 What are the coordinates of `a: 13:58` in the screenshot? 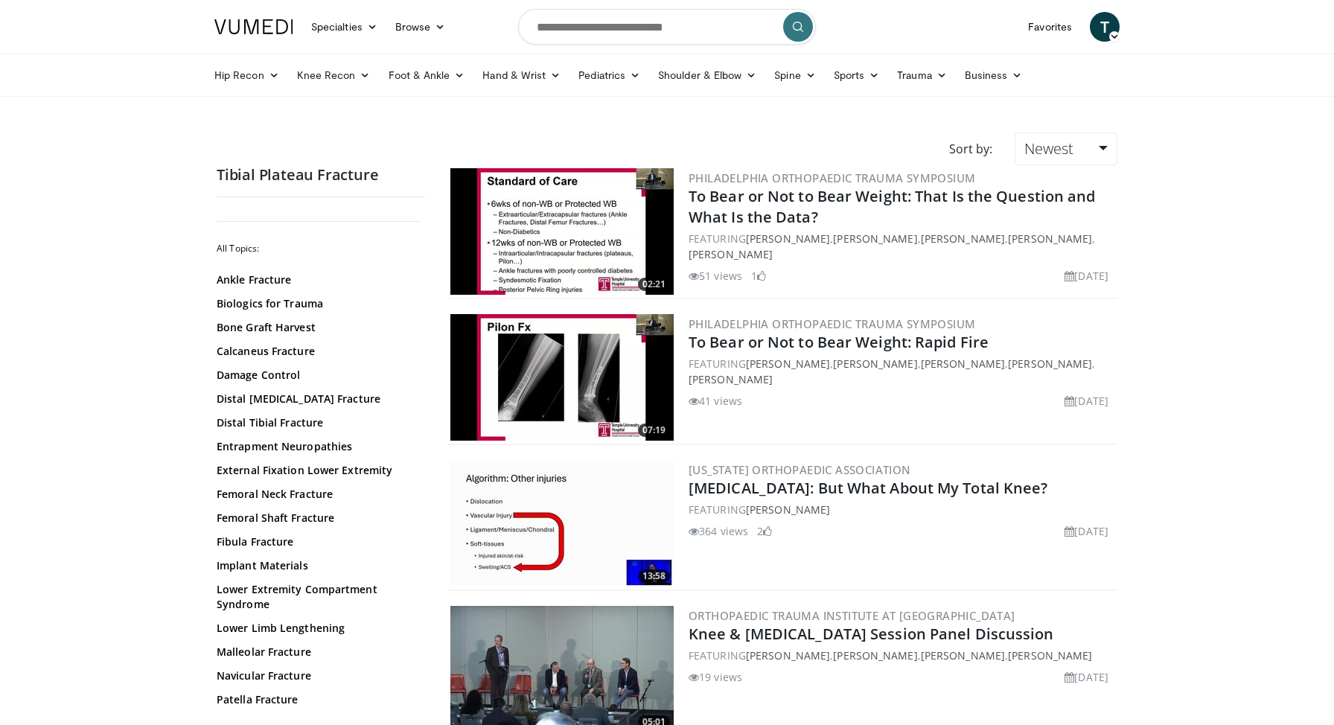 It's located at (562, 523).